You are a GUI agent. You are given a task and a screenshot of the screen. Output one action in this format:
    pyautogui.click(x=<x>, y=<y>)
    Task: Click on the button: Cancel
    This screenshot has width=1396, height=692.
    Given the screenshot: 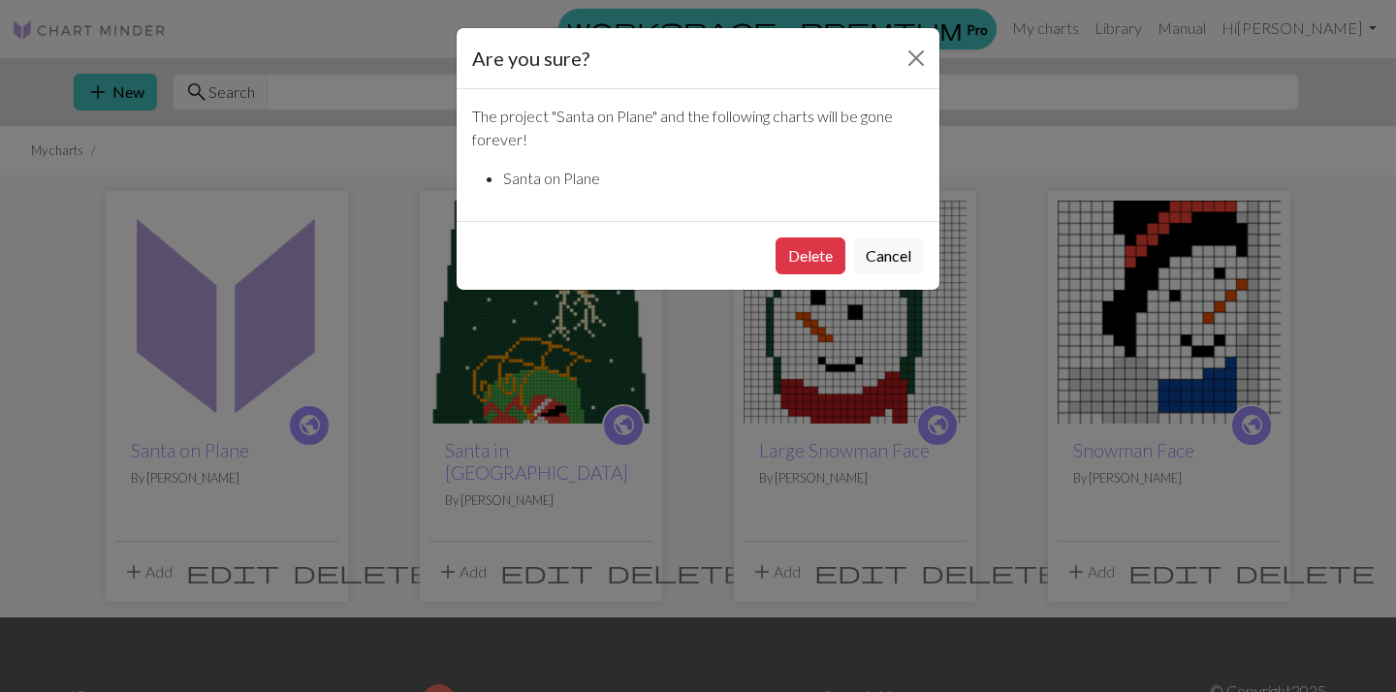 What is the action you would take?
    pyautogui.click(x=888, y=256)
    